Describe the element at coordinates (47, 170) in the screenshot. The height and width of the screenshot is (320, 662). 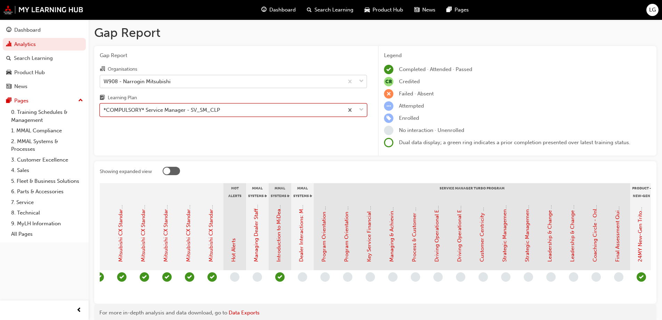
I see `a: 4. Sales` at that location.